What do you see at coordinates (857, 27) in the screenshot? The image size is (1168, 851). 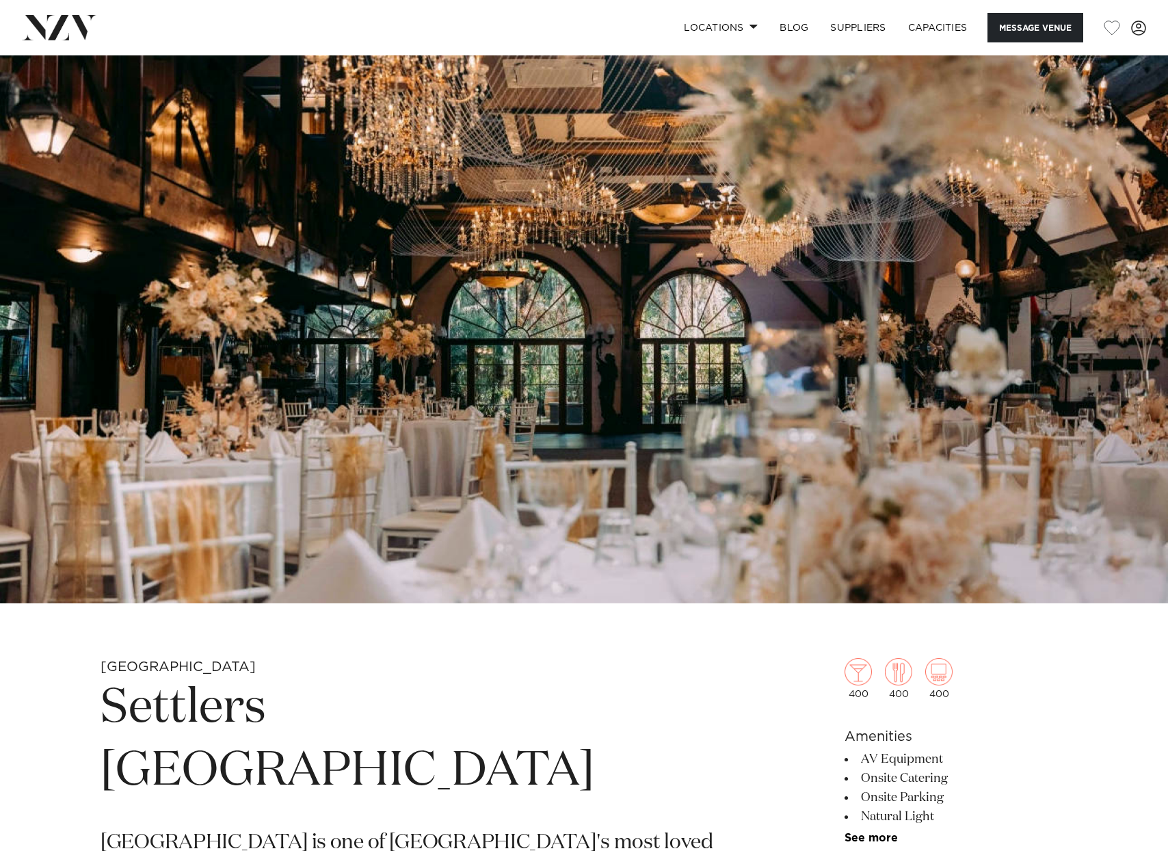 I see `a: SUPPLIERS` at bounding box center [857, 27].